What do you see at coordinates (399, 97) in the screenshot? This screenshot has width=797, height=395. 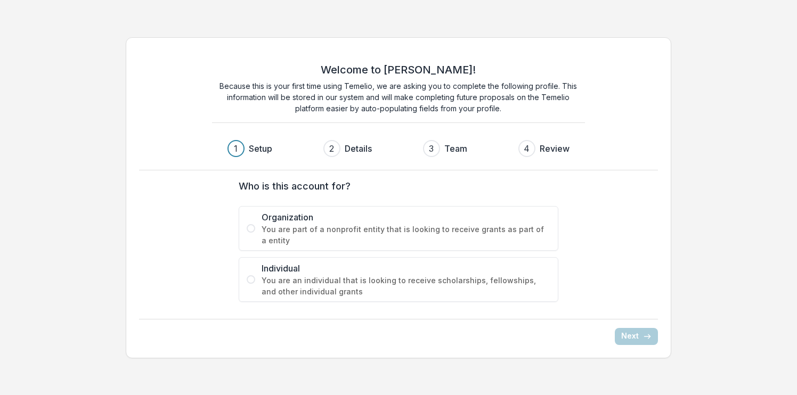 I see `p: Because this is your first time using Temelio, we are asking you to complete the following profil...` at bounding box center [399, 97].